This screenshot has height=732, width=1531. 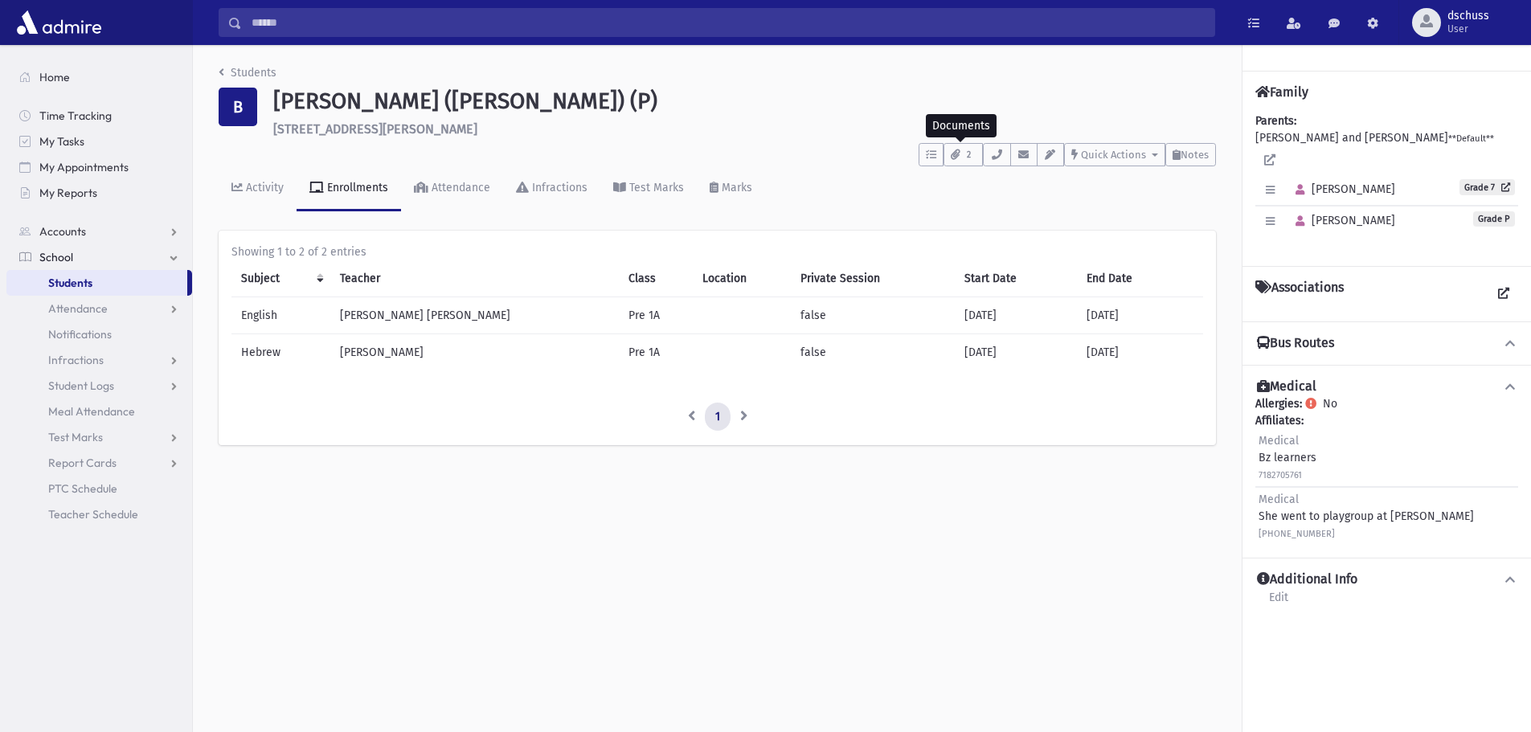 What do you see at coordinates (873, 279) in the screenshot?
I see `th: Private Session` at bounding box center [873, 279].